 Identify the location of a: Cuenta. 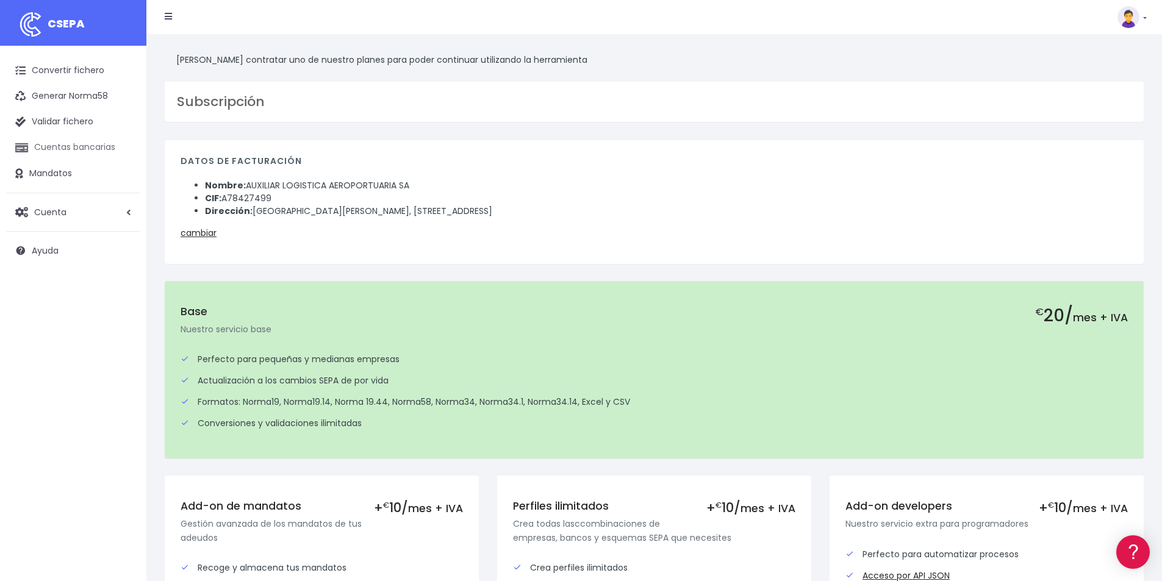
(73, 212).